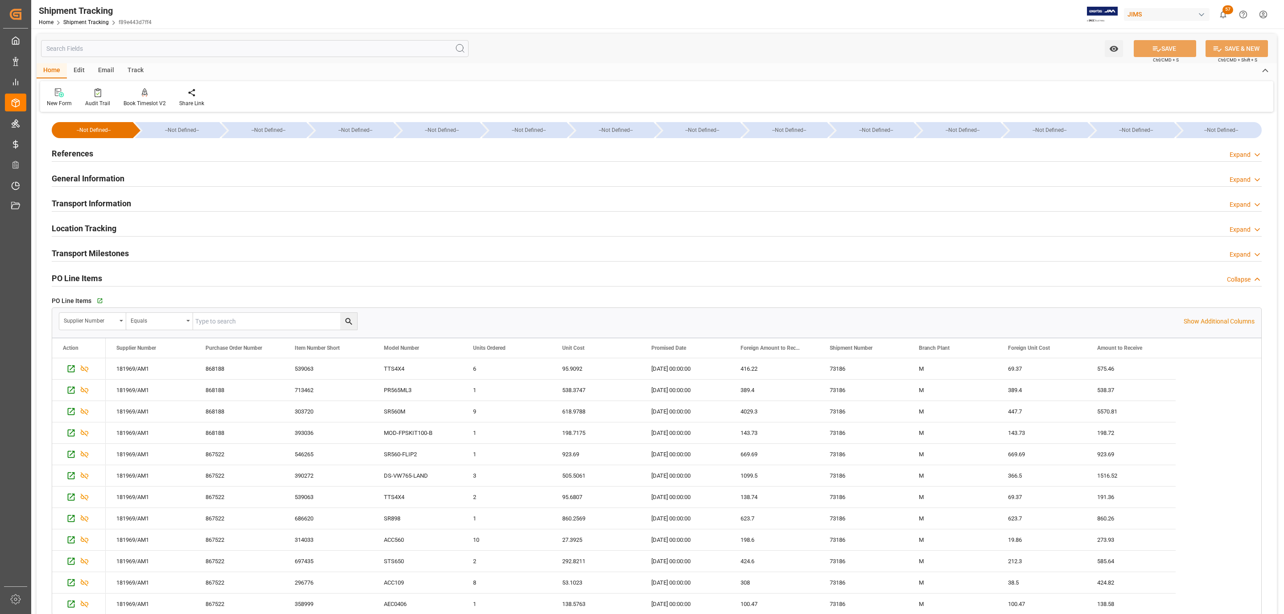 The width and height of the screenshot is (1284, 614). I want to click on div: 538.37, so click(1131, 390).